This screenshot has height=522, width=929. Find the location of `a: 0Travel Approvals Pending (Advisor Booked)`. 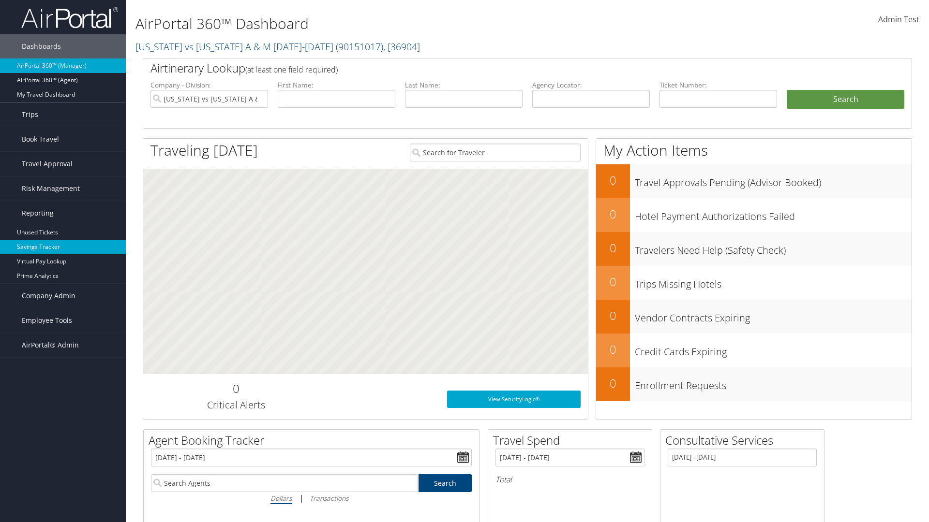

a: 0Travel Approvals Pending (Advisor Booked) is located at coordinates (754, 181).